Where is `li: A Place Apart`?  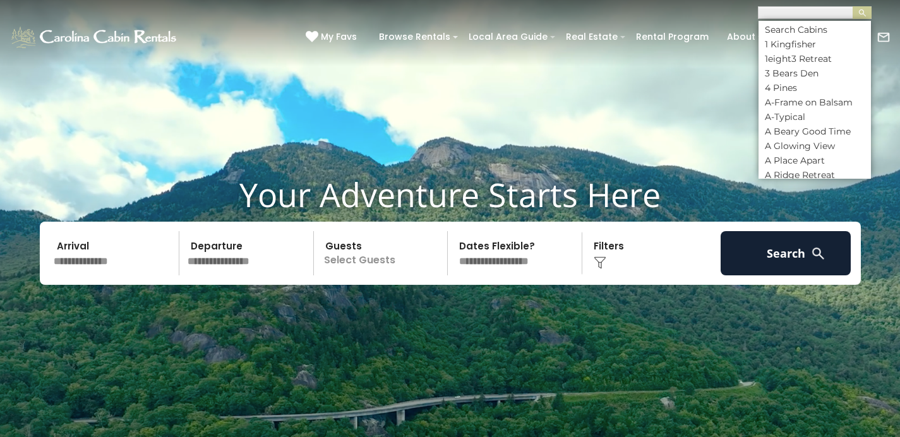
li: A Place Apart is located at coordinates (814, 160).